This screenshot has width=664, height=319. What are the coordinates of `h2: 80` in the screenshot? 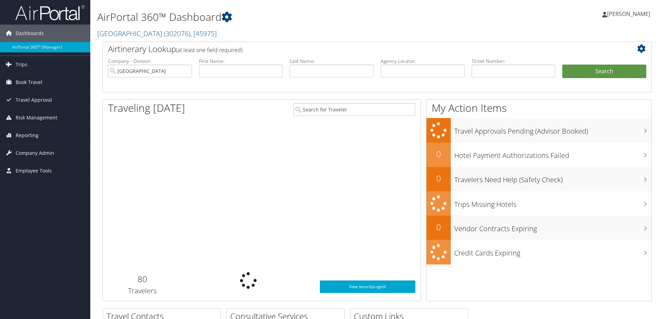 It's located at (142, 279).